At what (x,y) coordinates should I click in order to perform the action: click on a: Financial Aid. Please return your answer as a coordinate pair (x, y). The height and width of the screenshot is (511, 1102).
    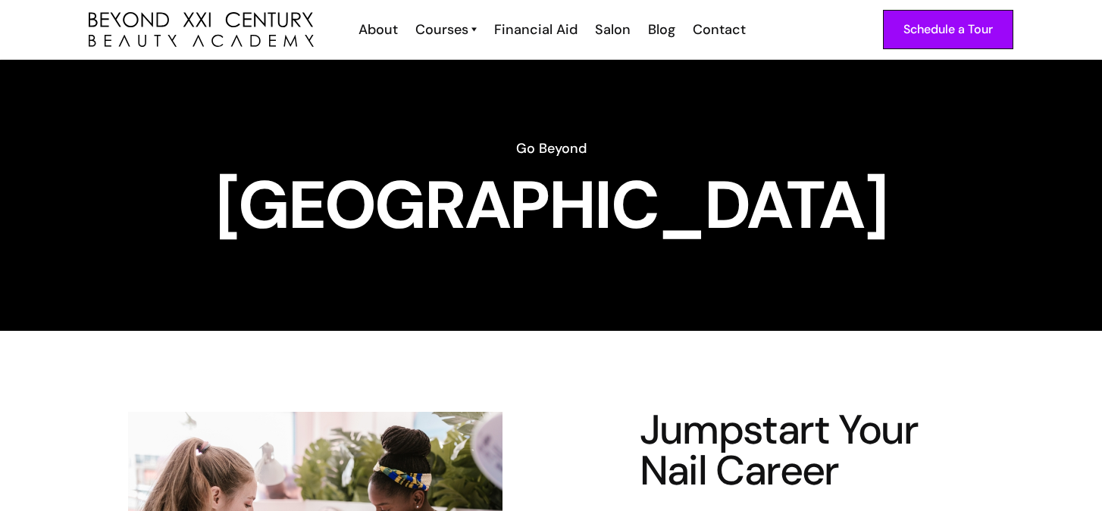
    Looking at the image, I should click on (534, 30).